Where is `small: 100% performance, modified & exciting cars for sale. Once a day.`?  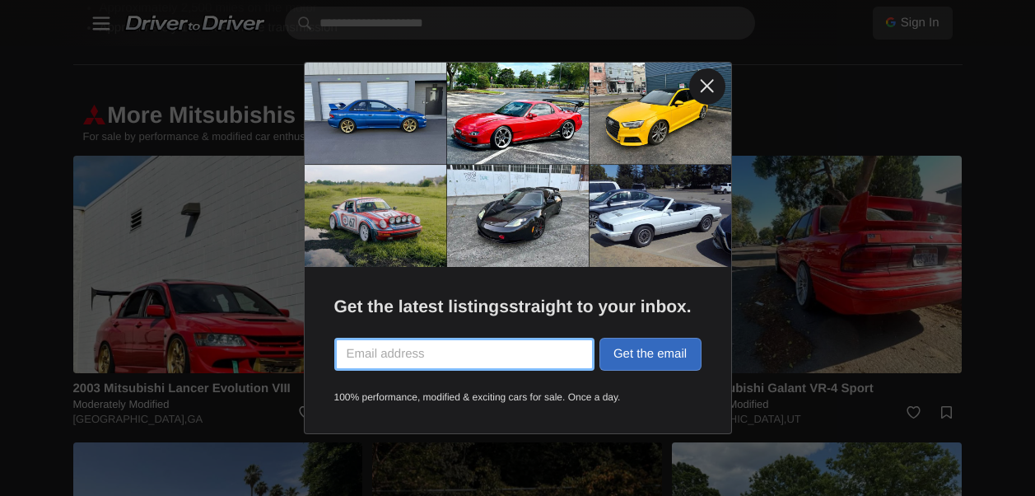 small: 100% performance, modified & exciting cars for sale. Once a day. is located at coordinates (518, 397).